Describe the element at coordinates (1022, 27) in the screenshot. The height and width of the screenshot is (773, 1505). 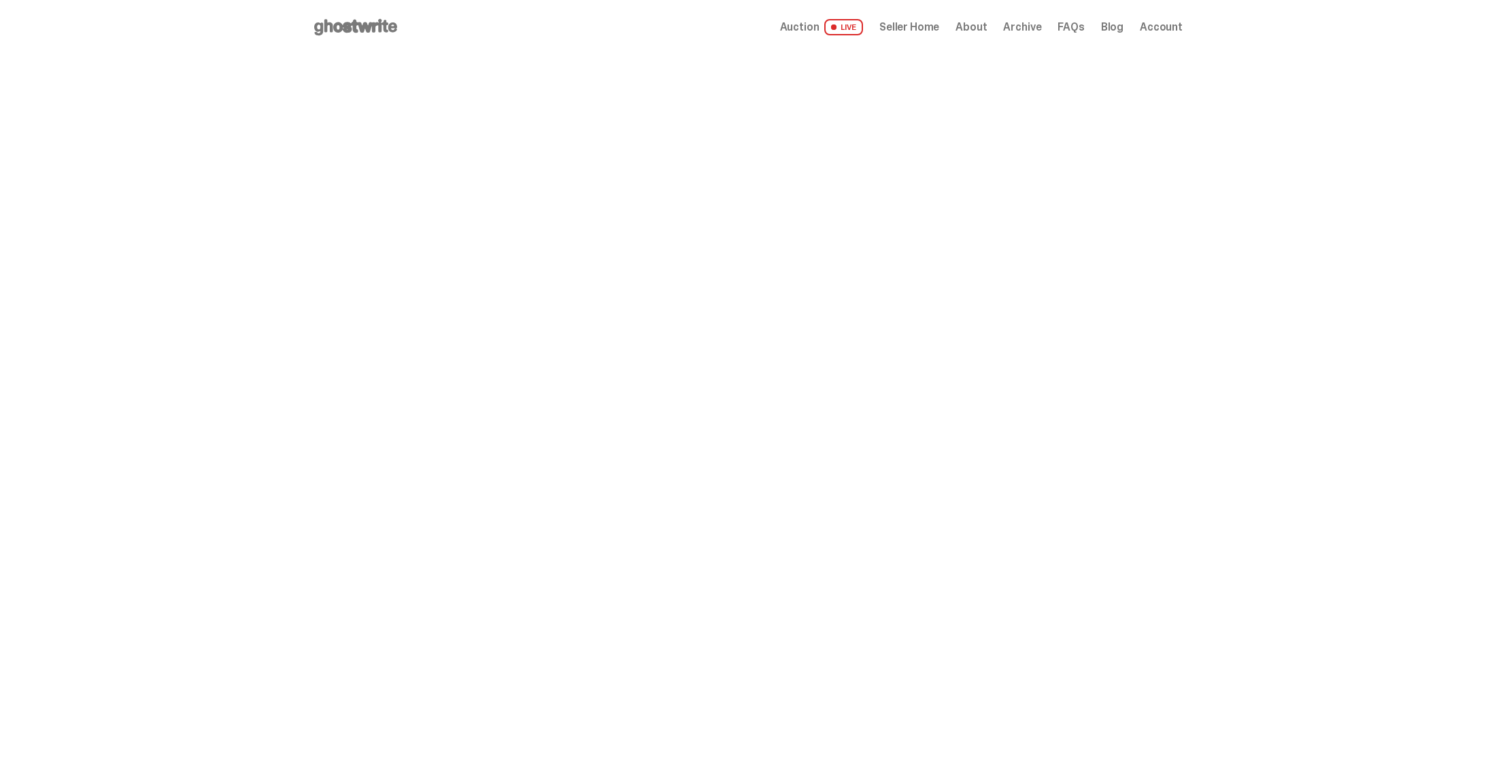
I see `span: Archive` at that location.